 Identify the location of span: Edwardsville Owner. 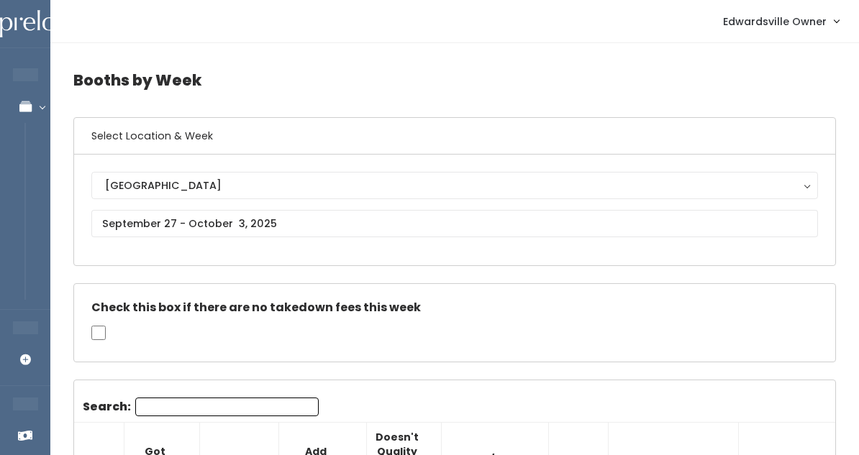
(775, 22).